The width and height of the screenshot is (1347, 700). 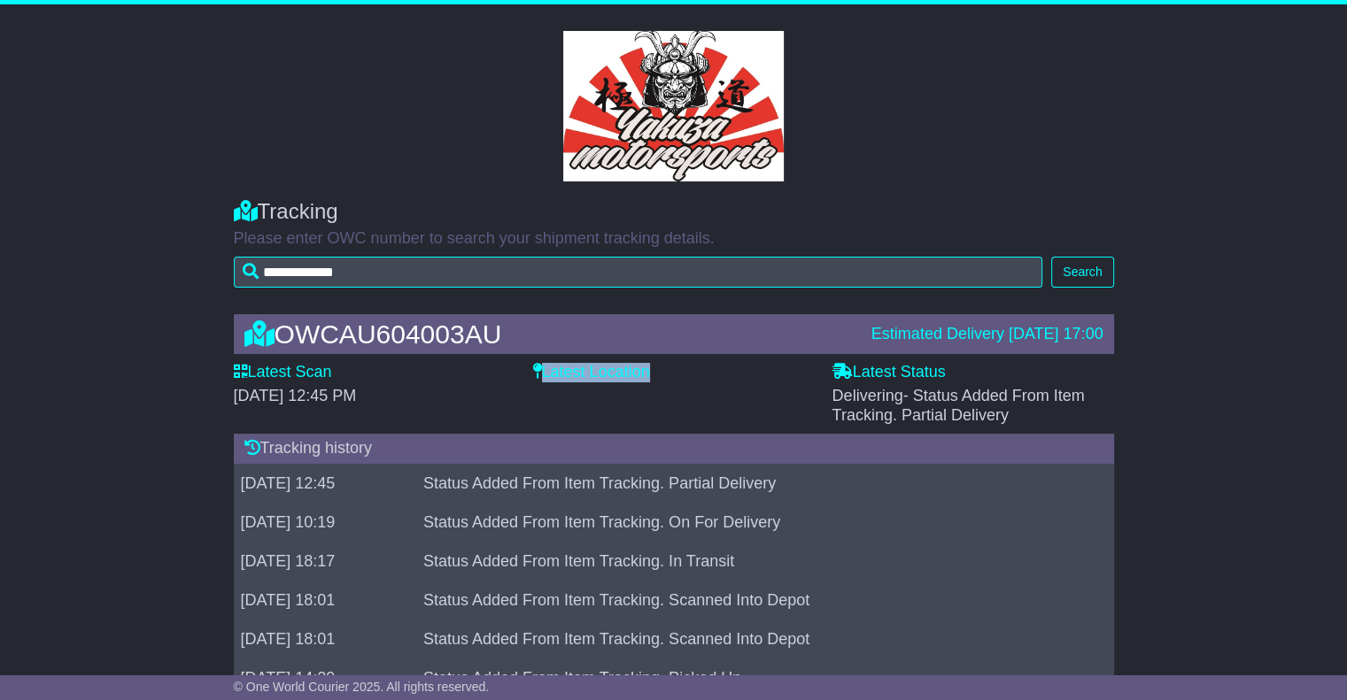 What do you see at coordinates (753, 561) in the screenshot?
I see `td: Status Added From Item Tracking. In Transit` at bounding box center [753, 561].